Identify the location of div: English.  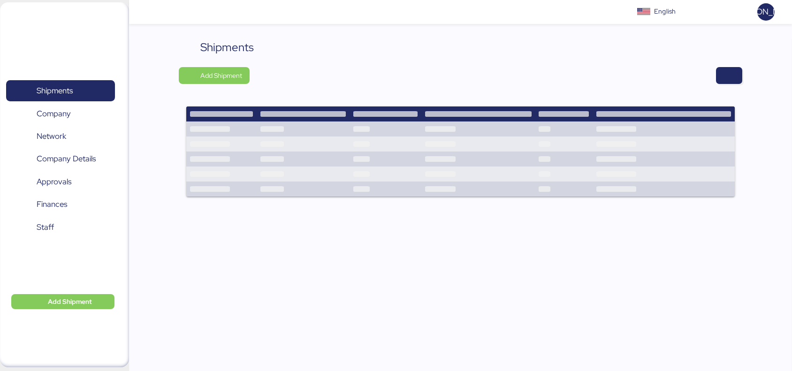
(665, 11).